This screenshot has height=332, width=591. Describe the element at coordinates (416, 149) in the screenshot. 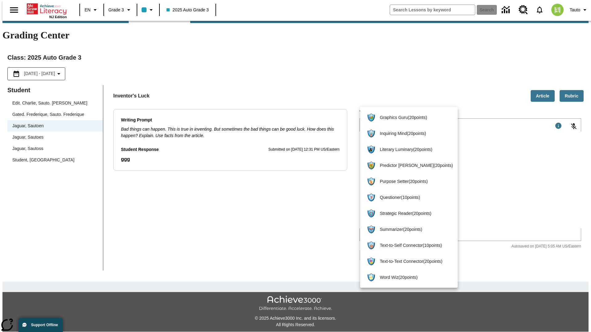

I see `span: Literary Luminary ( 20 points )` at that location.